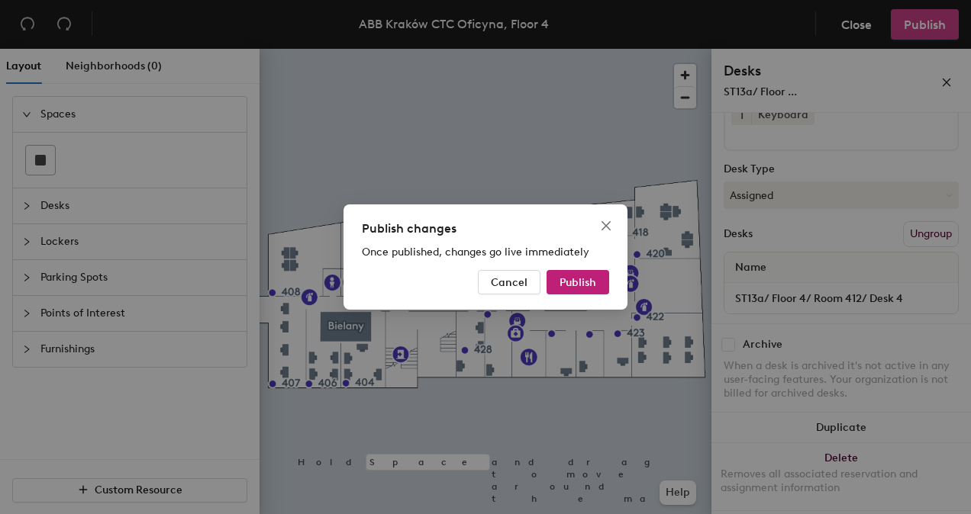 This screenshot has height=514, width=971. Describe the element at coordinates (509, 282) in the screenshot. I see `span: Cancel` at that location.